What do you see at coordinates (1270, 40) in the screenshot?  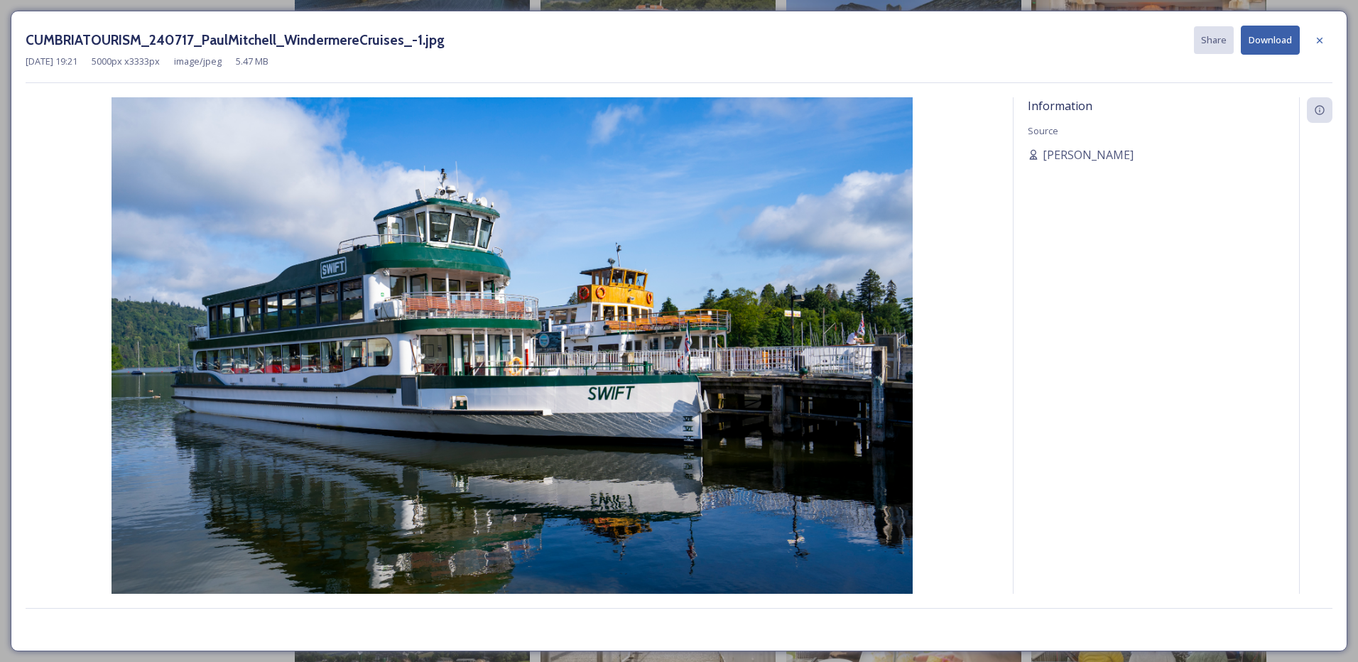 I see `button: Download` at bounding box center [1270, 40].